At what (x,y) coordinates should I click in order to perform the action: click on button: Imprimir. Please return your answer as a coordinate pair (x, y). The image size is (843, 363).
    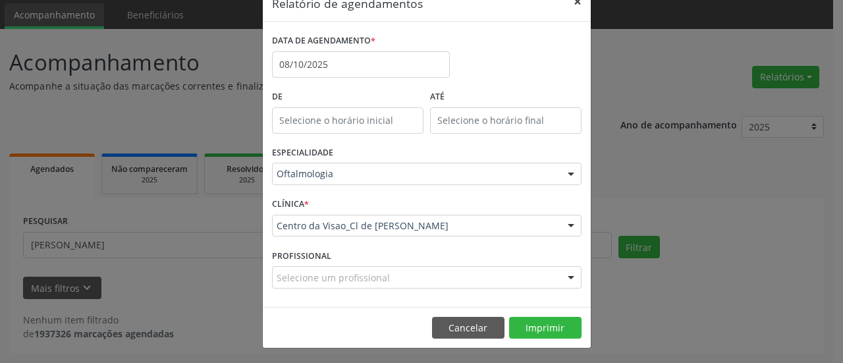
    Looking at the image, I should click on (545, 328).